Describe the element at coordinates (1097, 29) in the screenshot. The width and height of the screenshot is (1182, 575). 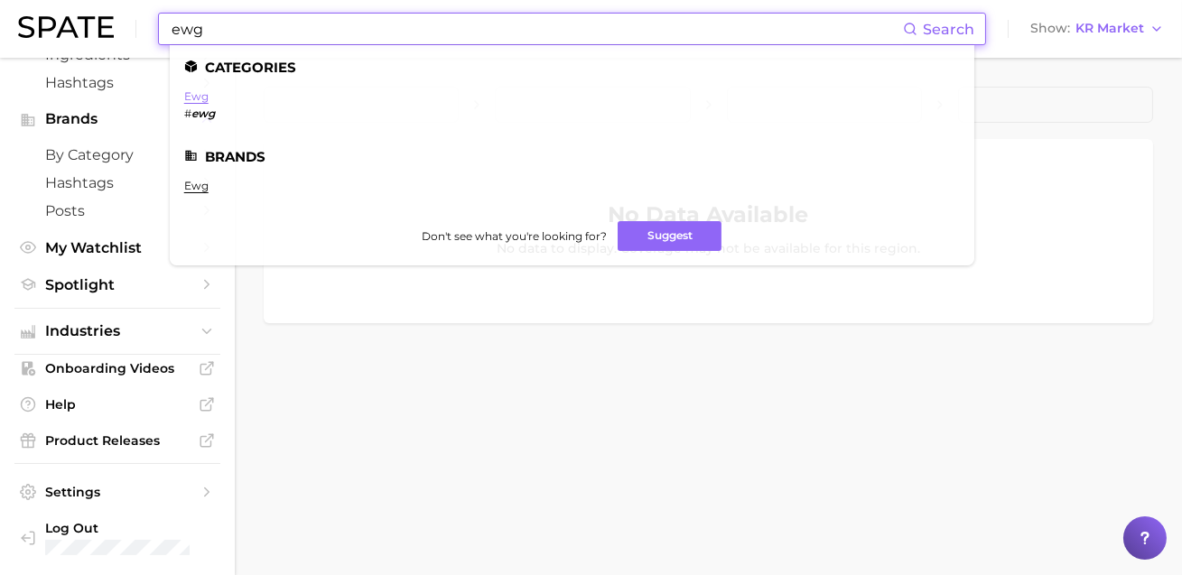
I see `button: ShowKR Market` at that location.